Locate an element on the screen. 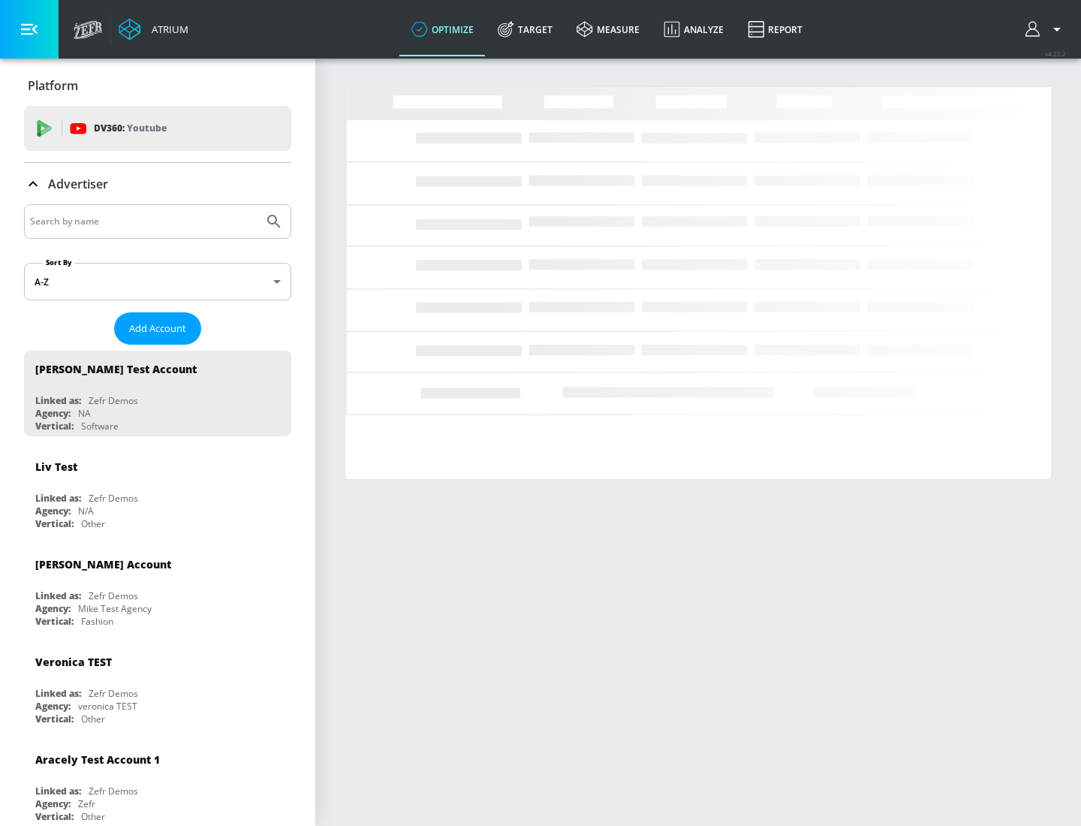 The image size is (1081, 826). a: measure is located at coordinates (608, 29).